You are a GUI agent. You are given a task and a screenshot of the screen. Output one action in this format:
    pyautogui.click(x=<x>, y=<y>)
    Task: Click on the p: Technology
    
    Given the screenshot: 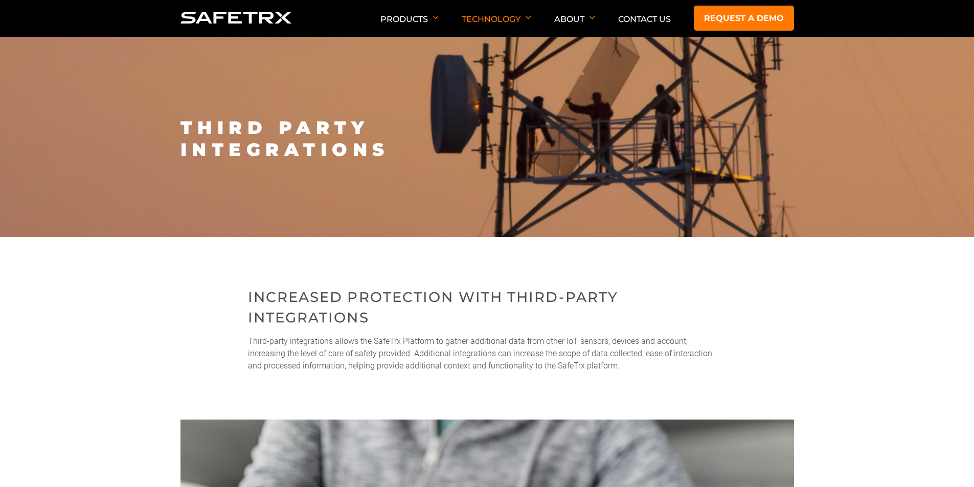 What is the action you would take?
    pyautogui.click(x=496, y=26)
    